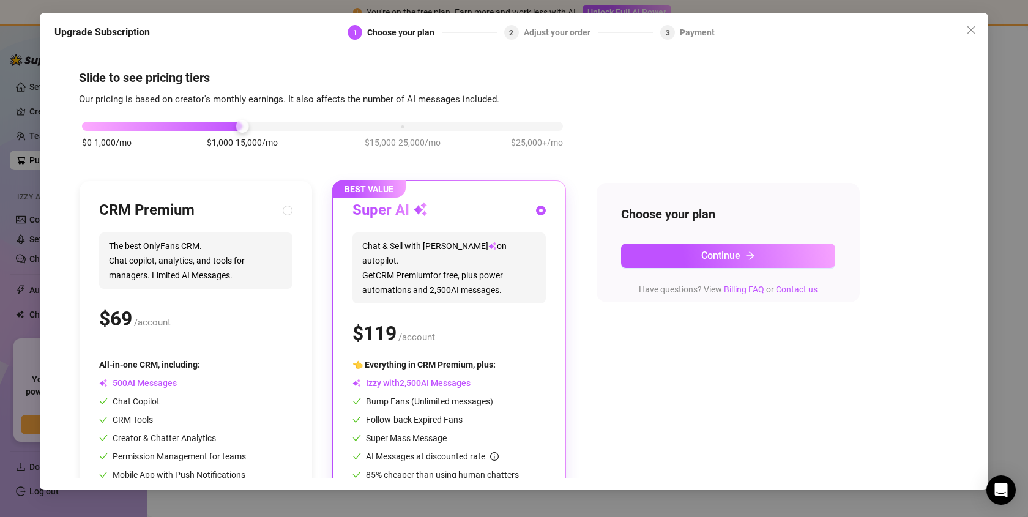 This screenshot has width=1028, height=517. Describe the element at coordinates (173, 456) in the screenshot. I see `span: Permission Management for teams` at that location.